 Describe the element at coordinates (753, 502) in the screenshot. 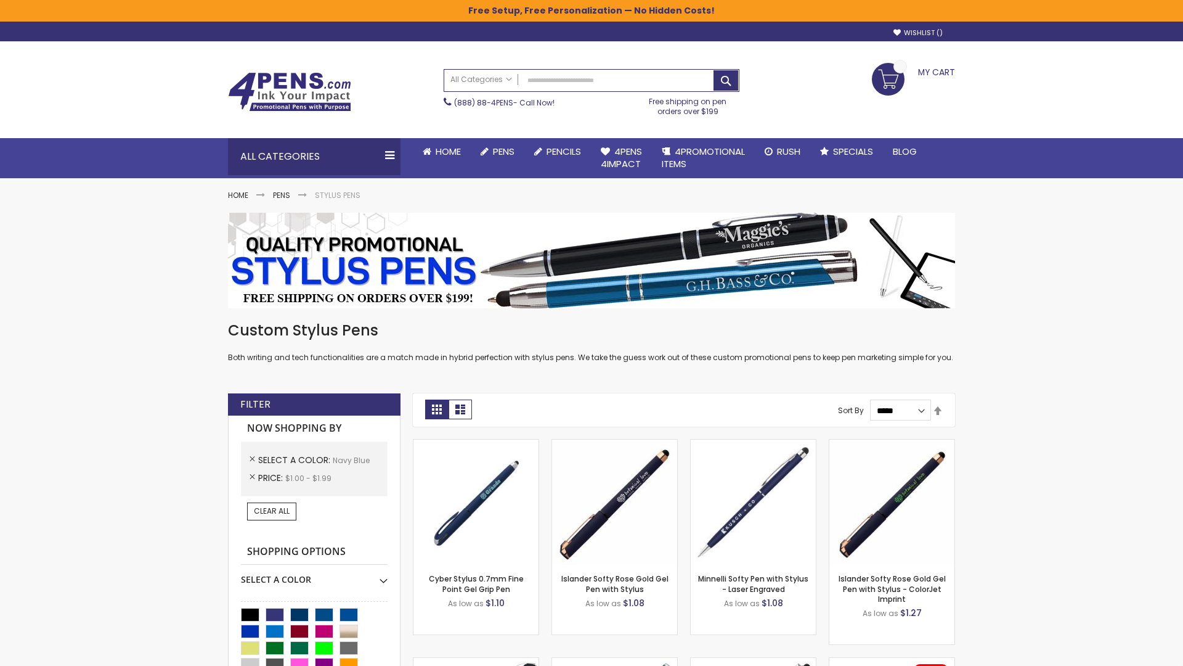

I see `img: Minnelli Softy Pen with Stylus - Laser Engraved-Navy Blue` at that location.